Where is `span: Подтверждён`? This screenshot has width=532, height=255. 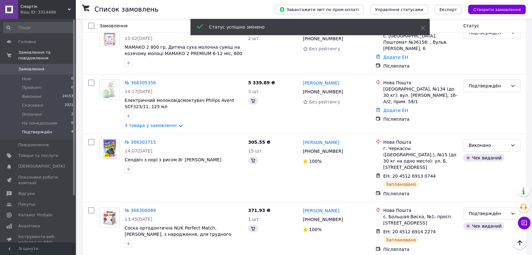
span: Подтверждён is located at coordinates (37, 132).